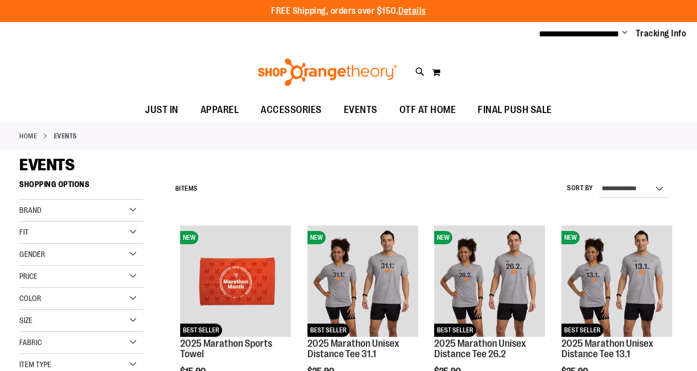 This screenshot has width=697, height=371. Describe the element at coordinates (580, 188) in the screenshot. I see `label: Sort By` at that location.